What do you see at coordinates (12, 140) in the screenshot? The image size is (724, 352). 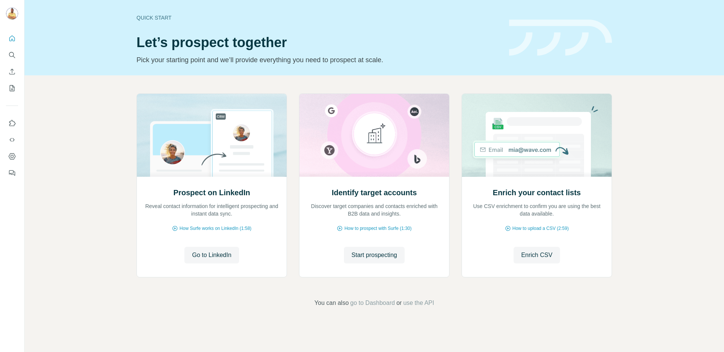 I see `button: Use Surfe API` at bounding box center [12, 140].